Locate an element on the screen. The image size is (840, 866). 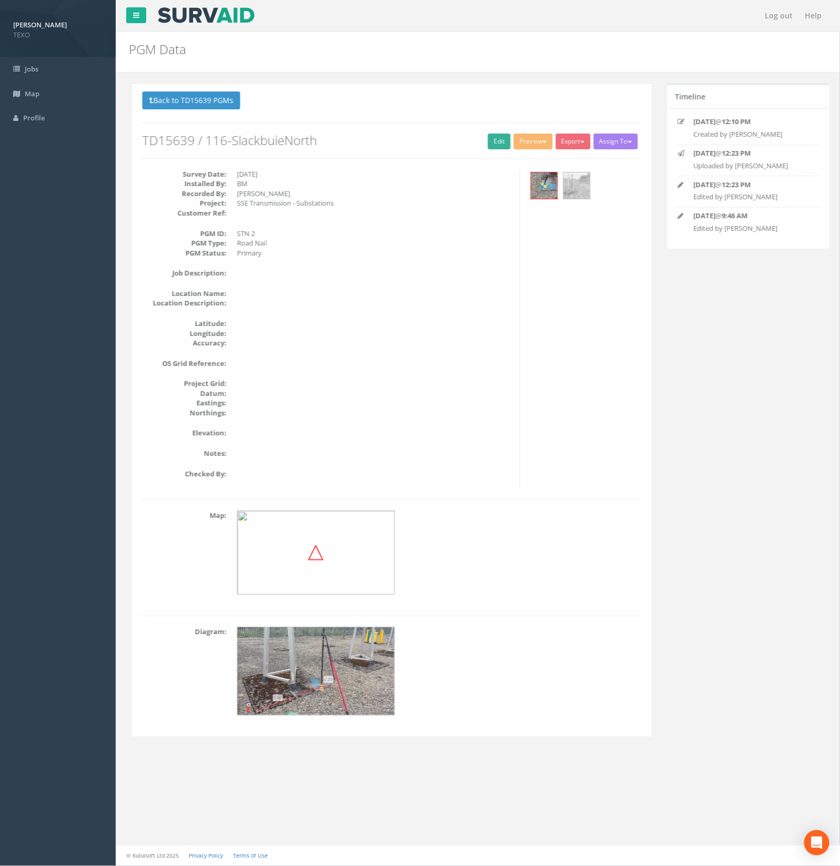
dd: Road Nail is located at coordinates (371, 243).